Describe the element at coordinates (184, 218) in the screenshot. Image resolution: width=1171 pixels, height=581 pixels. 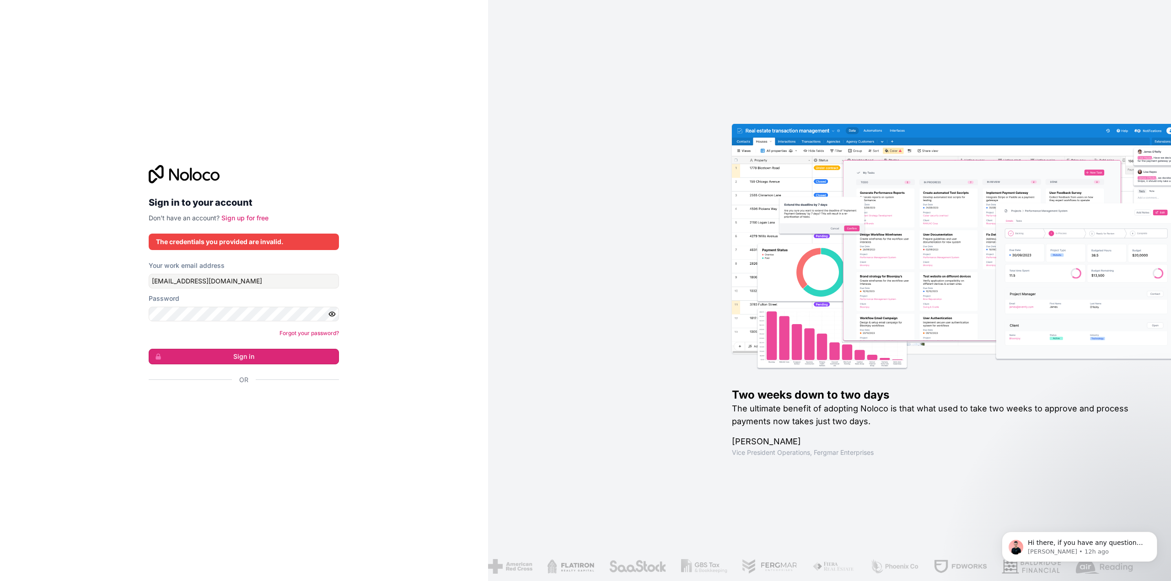
I see `span: Don't have an account?` at that location.